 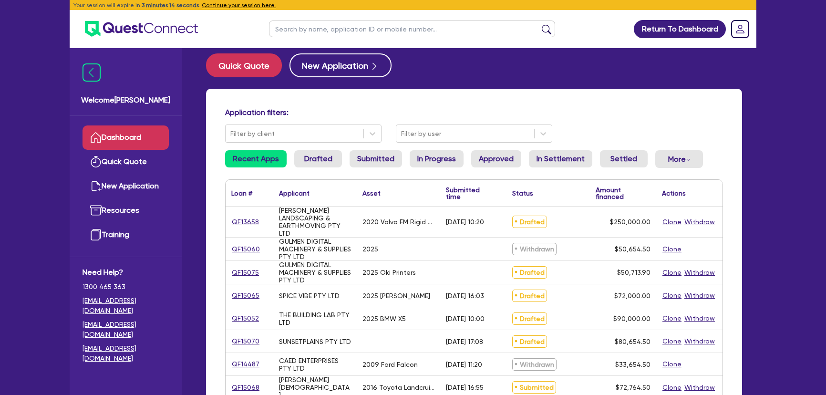 What do you see at coordinates (630, 222) in the screenshot?
I see `span: $250,000.00` at bounding box center [630, 222].